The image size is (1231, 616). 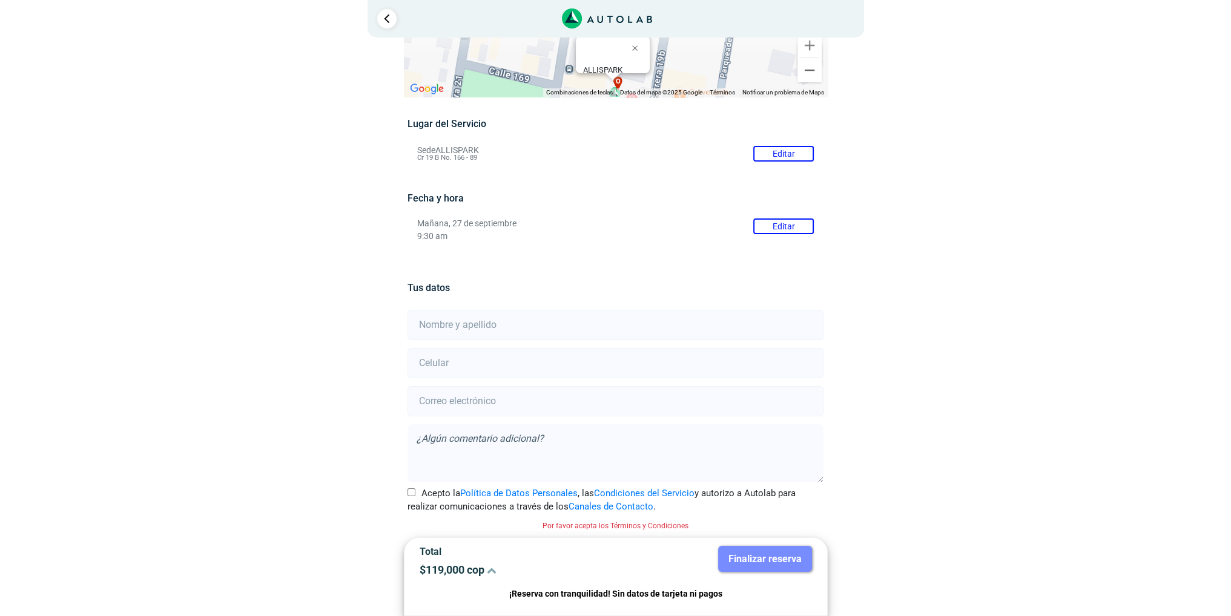 What do you see at coordinates (783, 92) in the screenshot?
I see `a: Notificar un problema de Maps` at bounding box center [783, 92].